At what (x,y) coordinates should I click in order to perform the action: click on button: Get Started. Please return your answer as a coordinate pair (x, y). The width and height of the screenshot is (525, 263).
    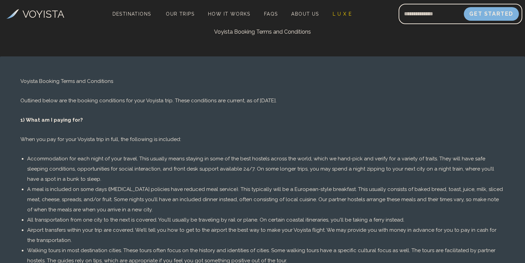
    Looking at the image, I should click on (491, 14).